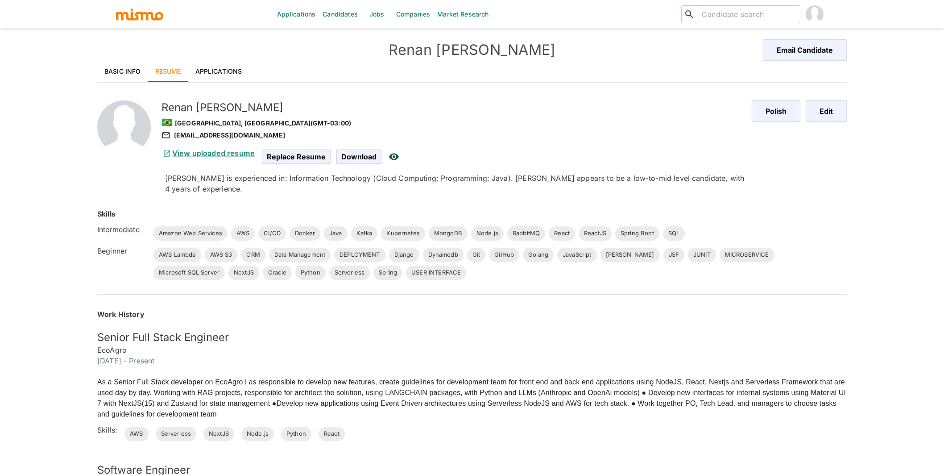 This screenshot has width=944, height=475. What do you see at coordinates (815, 14) in the screenshot?
I see `img: Carmen Vilachá` at bounding box center [815, 14].